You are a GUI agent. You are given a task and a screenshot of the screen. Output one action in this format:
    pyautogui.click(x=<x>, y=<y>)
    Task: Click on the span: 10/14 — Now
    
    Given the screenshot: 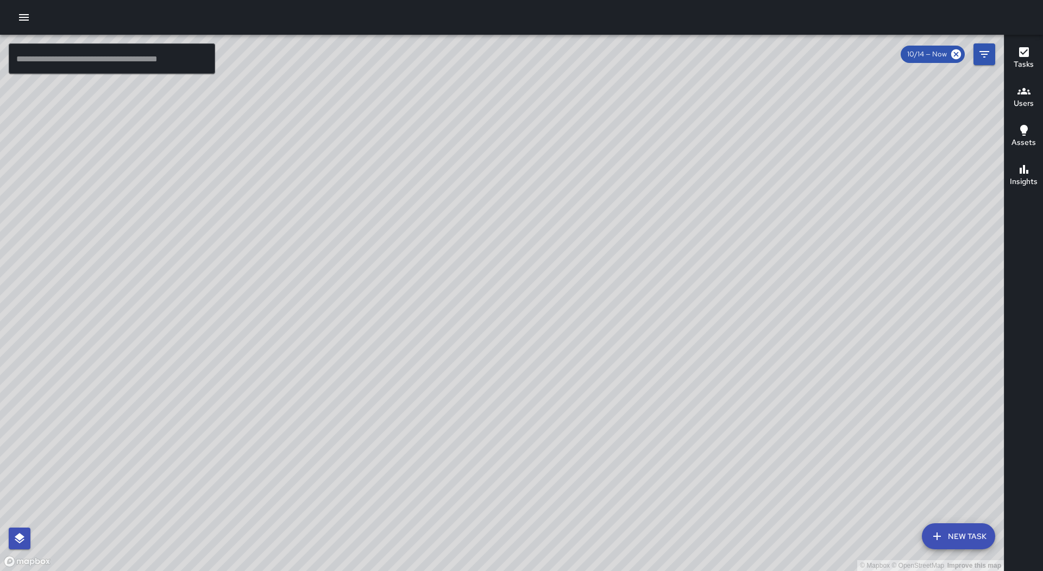 What is the action you would take?
    pyautogui.click(x=927, y=54)
    